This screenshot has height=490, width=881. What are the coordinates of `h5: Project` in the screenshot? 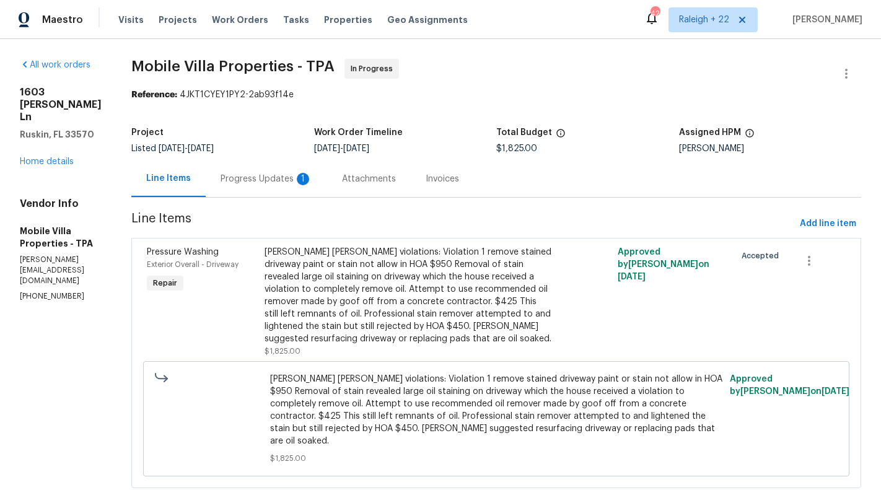 It's located at (147, 133).